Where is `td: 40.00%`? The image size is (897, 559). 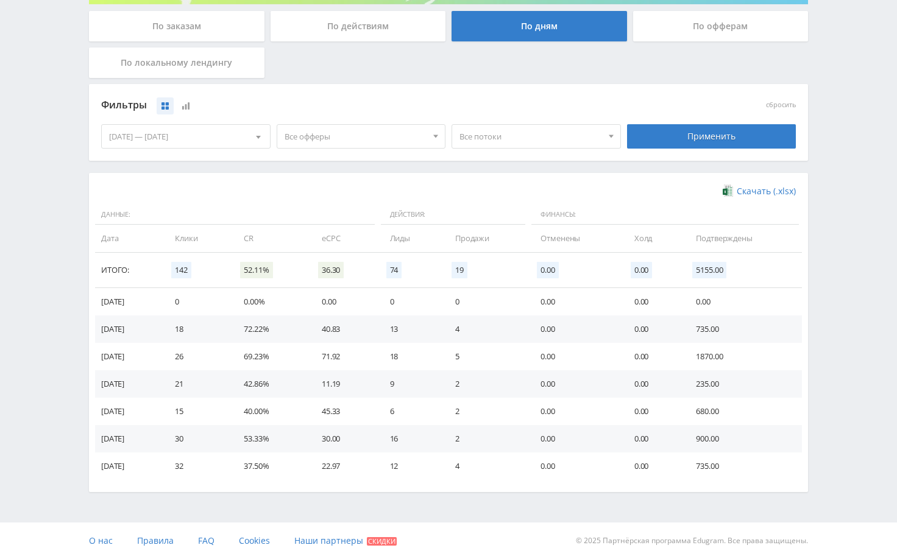
td: 40.00% is located at coordinates (270, 411).